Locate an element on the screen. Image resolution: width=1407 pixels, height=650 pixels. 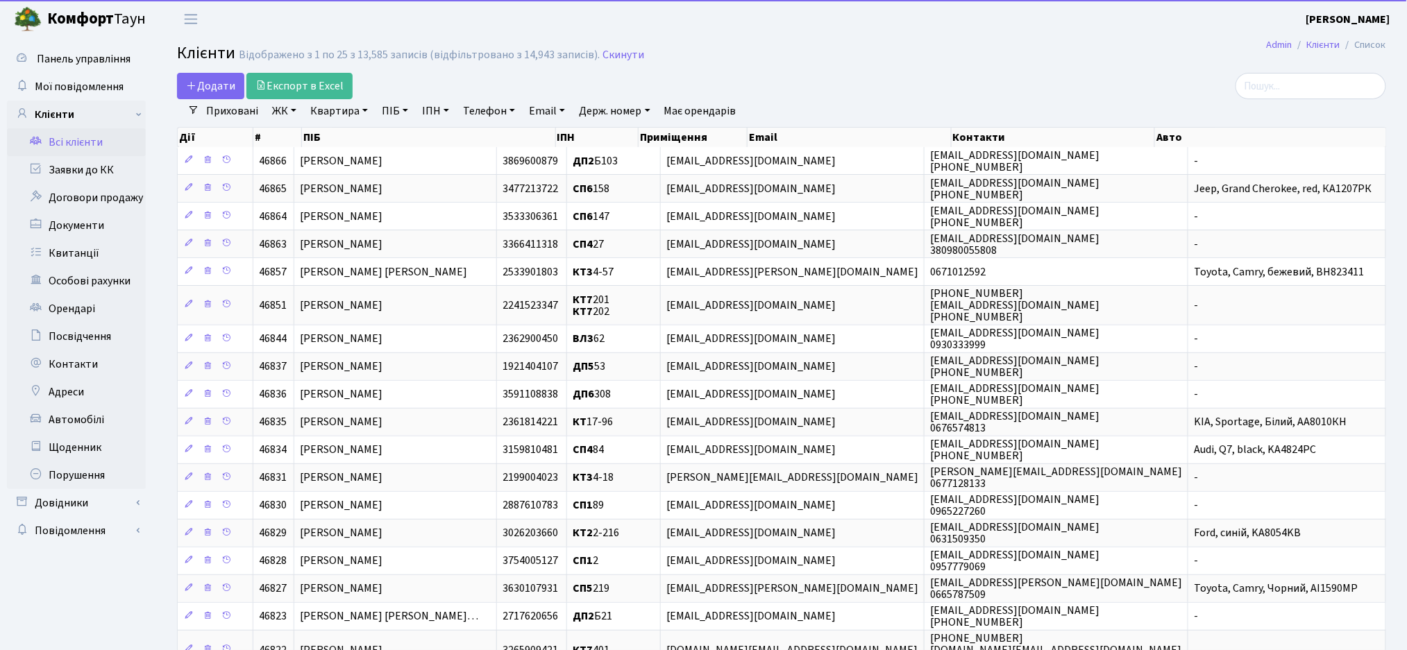
span: 3366411318 is located at coordinates (530, 244).